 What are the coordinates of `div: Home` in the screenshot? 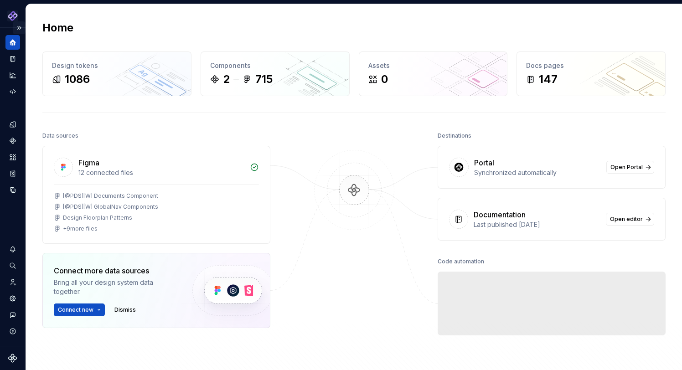 It's located at (13, 42).